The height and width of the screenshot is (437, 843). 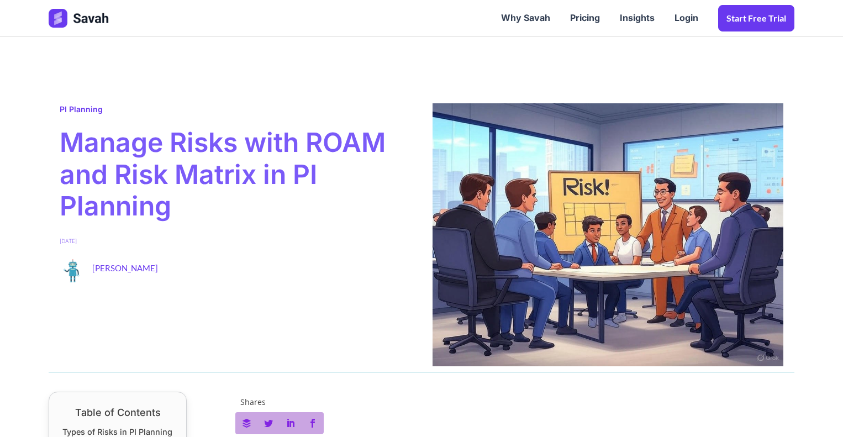 I want to click on div: Table of Contents, so click(x=118, y=413).